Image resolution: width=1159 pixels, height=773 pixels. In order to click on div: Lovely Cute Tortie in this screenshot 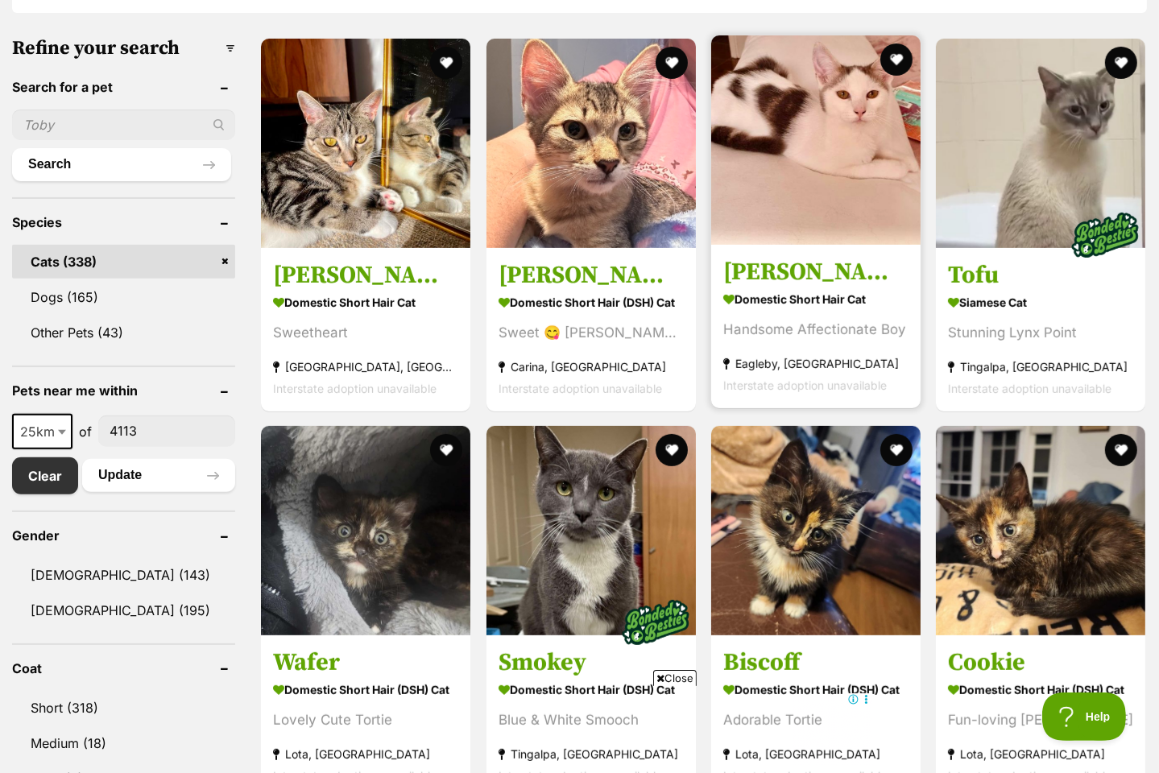, I will do `click(366, 720)`.